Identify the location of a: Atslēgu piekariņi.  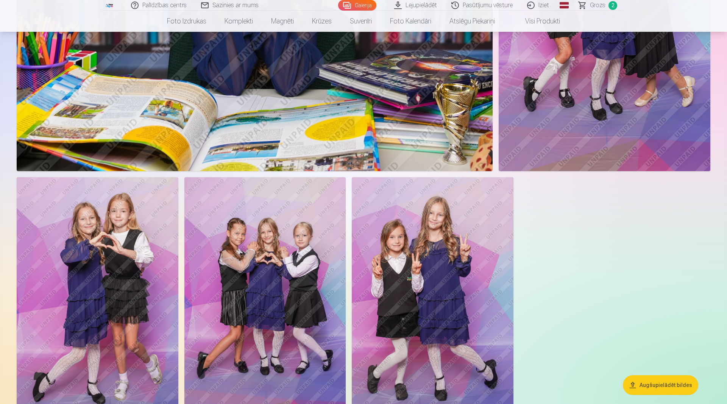
(472, 21).